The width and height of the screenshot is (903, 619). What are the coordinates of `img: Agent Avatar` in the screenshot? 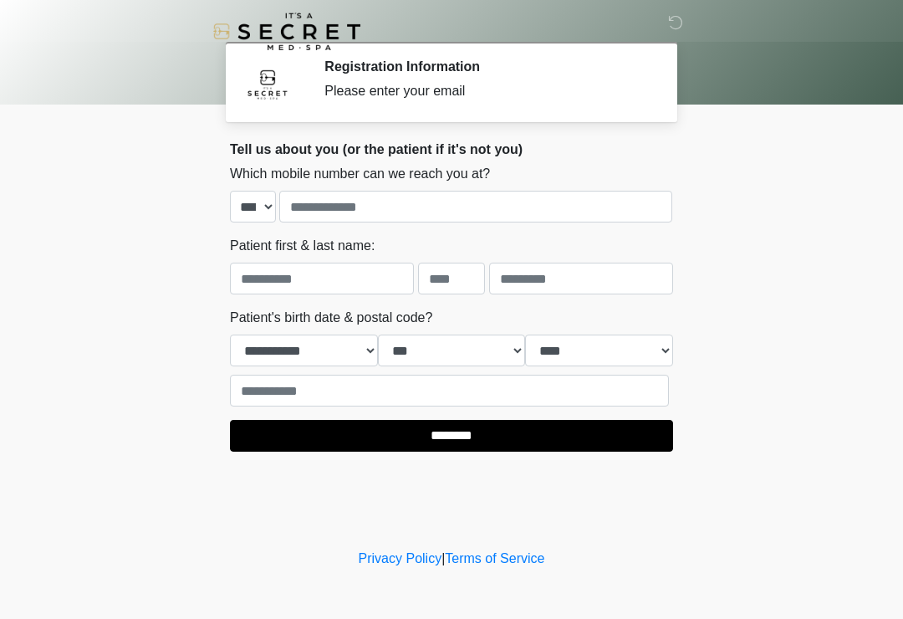 It's located at (268, 84).